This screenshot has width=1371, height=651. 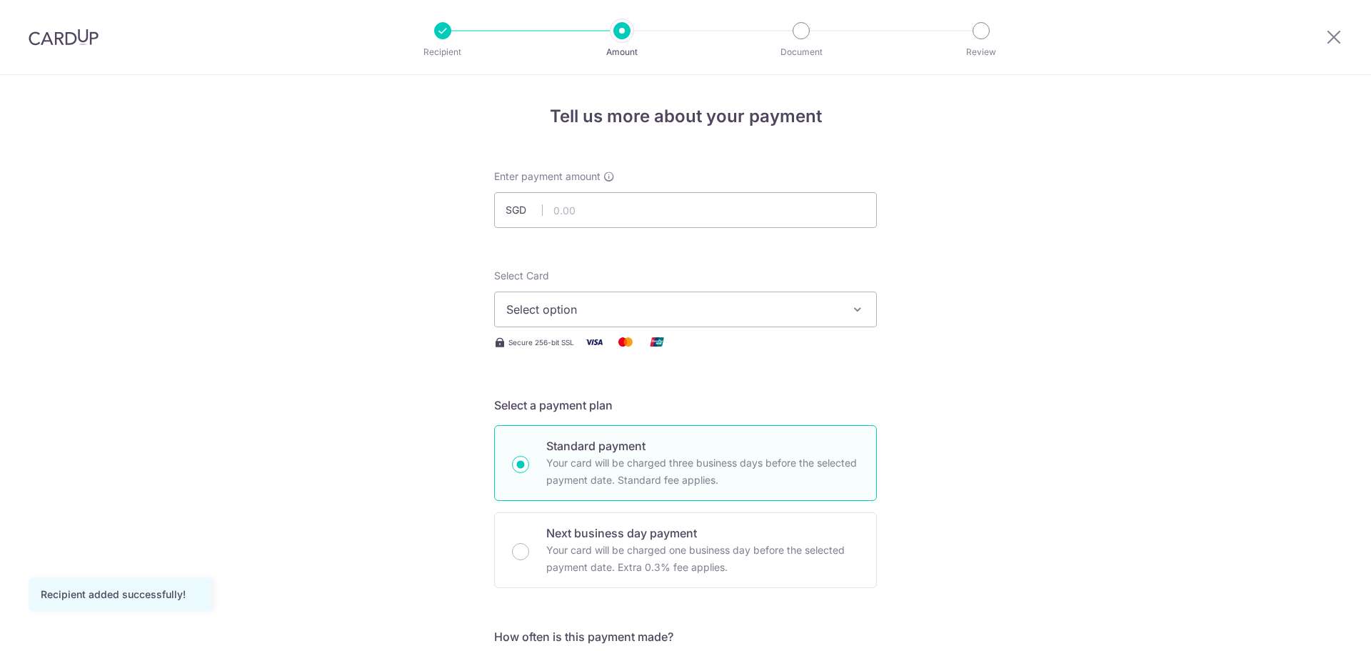 I want to click on span: translation missing: en.payables.payment_networks.credit_card.summary.labels.select_card, so click(x=521, y=275).